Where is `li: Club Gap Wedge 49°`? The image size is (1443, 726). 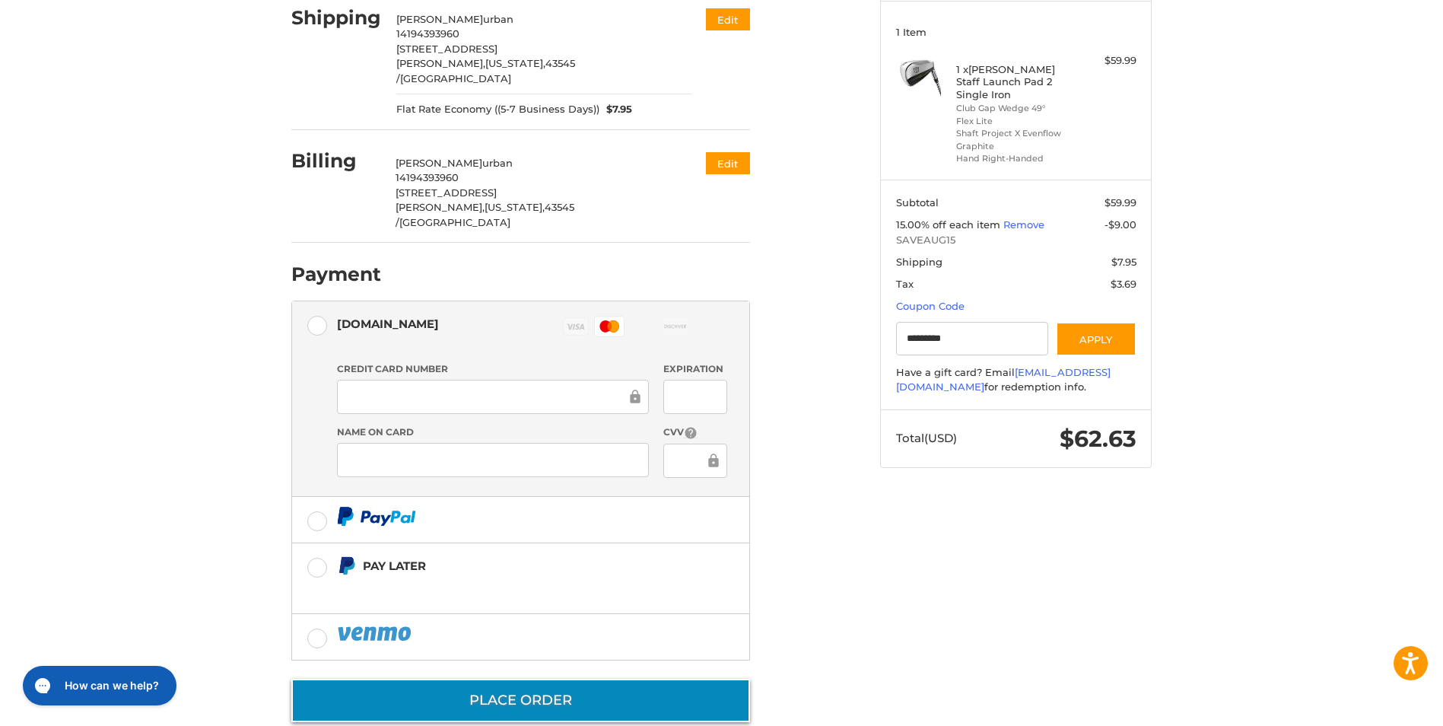 li: Club Gap Wedge 49° is located at coordinates (1014, 108).